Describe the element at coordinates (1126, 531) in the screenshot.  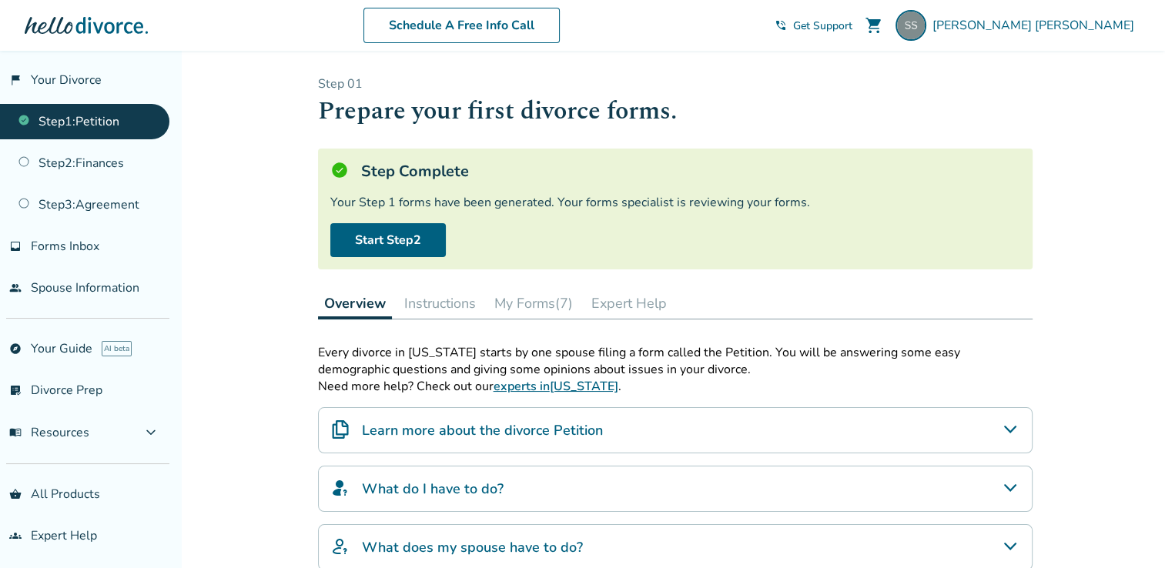
I see `div: Chat Widget` at that location.